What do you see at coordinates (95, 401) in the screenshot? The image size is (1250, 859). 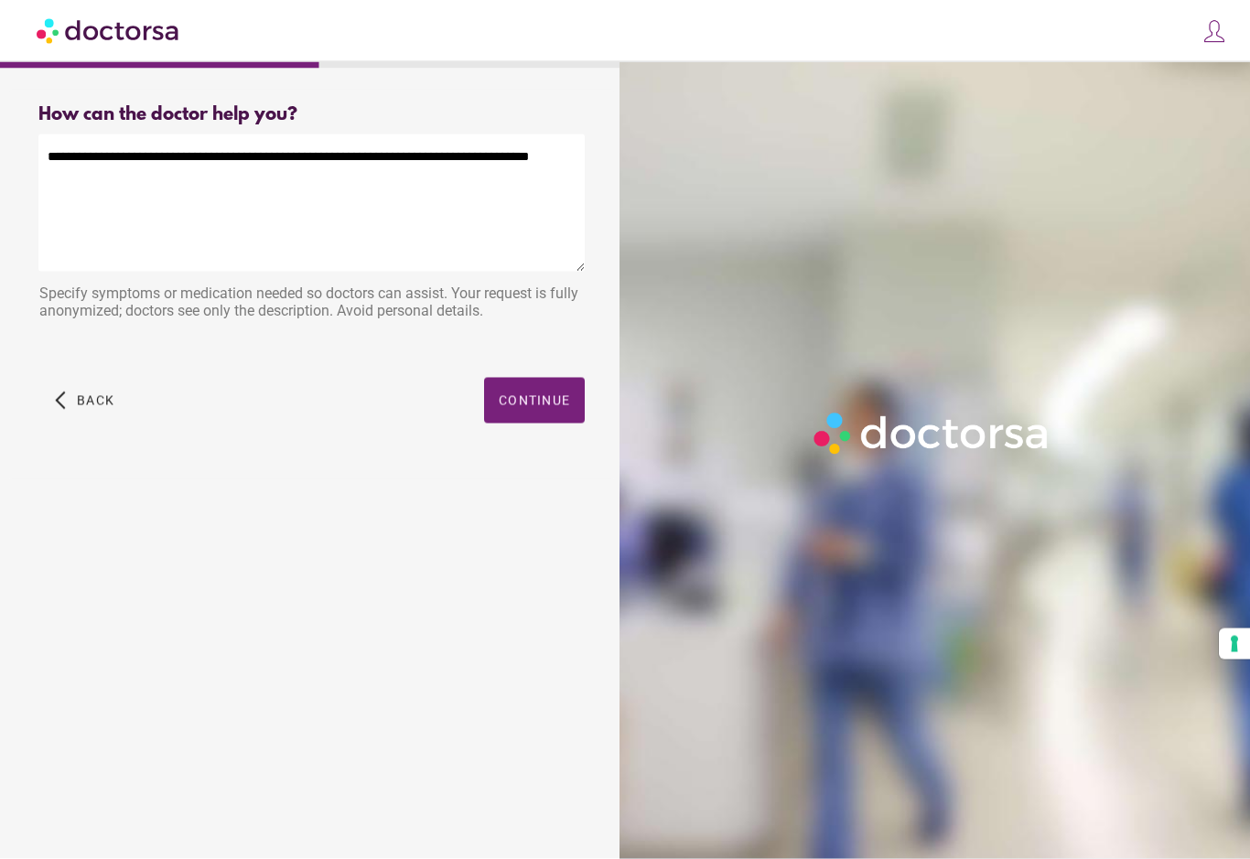 I see `span: Back` at bounding box center [95, 401].